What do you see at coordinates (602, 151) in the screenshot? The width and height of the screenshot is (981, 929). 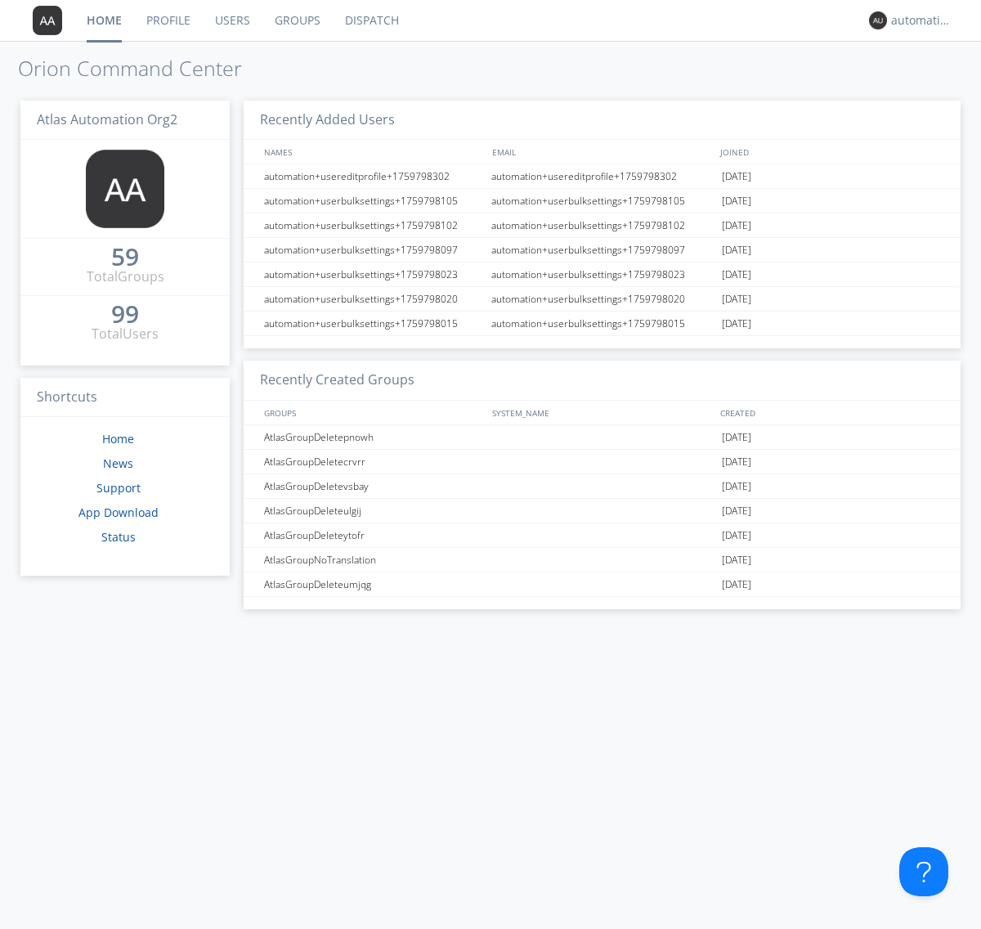 I see `div: EMAIL` at bounding box center [602, 151].